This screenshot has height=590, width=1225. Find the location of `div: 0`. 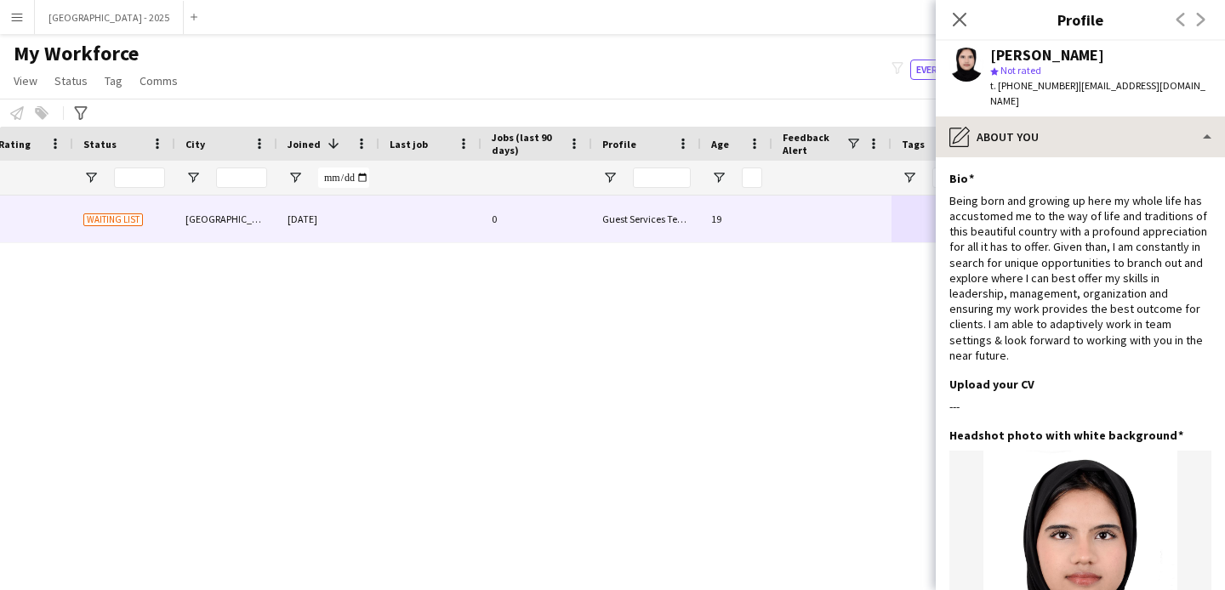

div: 0 is located at coordinates (537, 219).